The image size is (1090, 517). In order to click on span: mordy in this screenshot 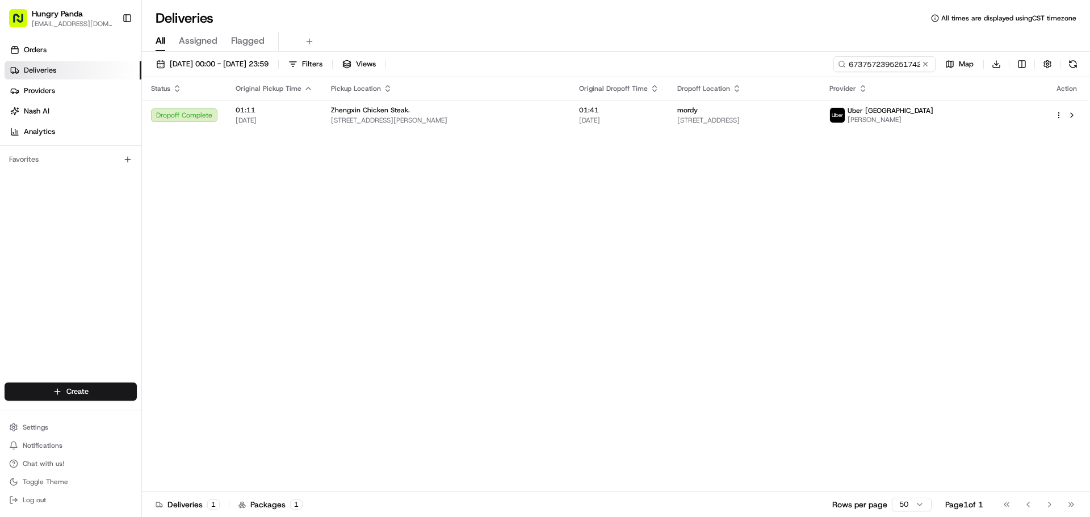, I will do `click(687, 110)`.